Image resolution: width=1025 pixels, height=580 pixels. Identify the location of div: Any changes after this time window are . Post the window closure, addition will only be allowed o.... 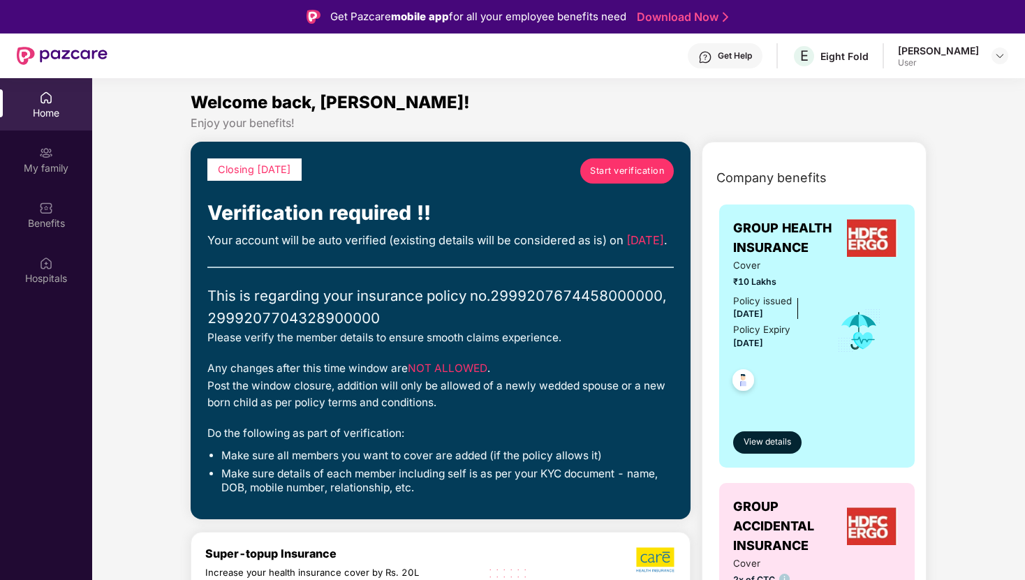
(440, 385).